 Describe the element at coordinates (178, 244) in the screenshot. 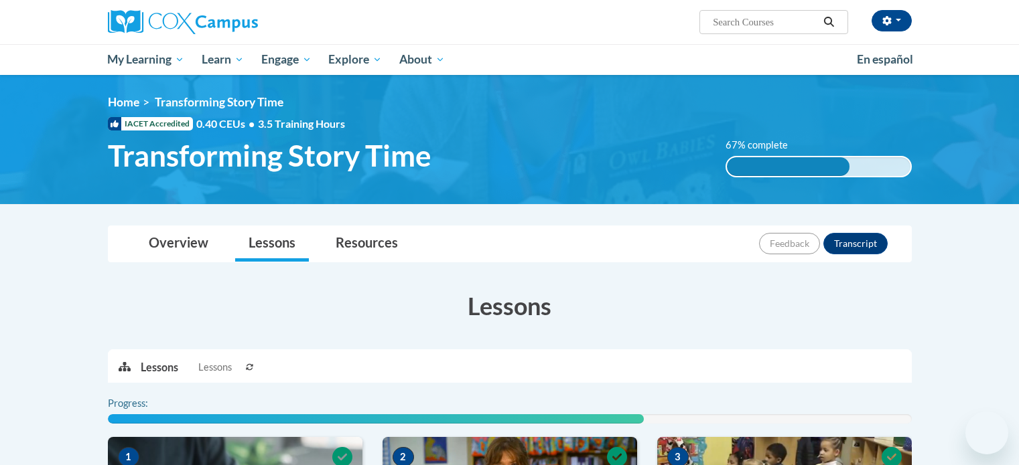

I see `a: Overview` at that location.